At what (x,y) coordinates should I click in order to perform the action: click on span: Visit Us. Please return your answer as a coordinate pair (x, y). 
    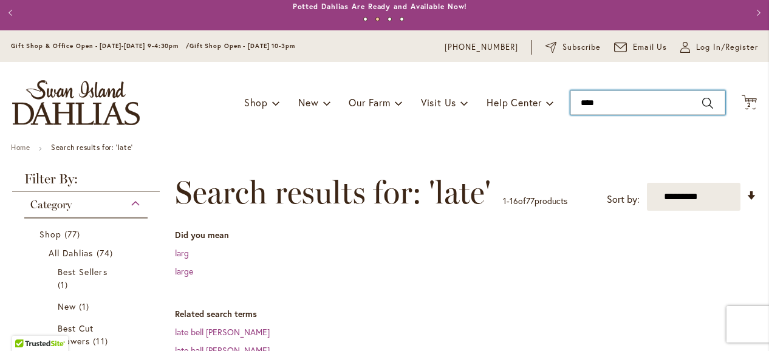
    Looking at the image, I should click on (439, 102).